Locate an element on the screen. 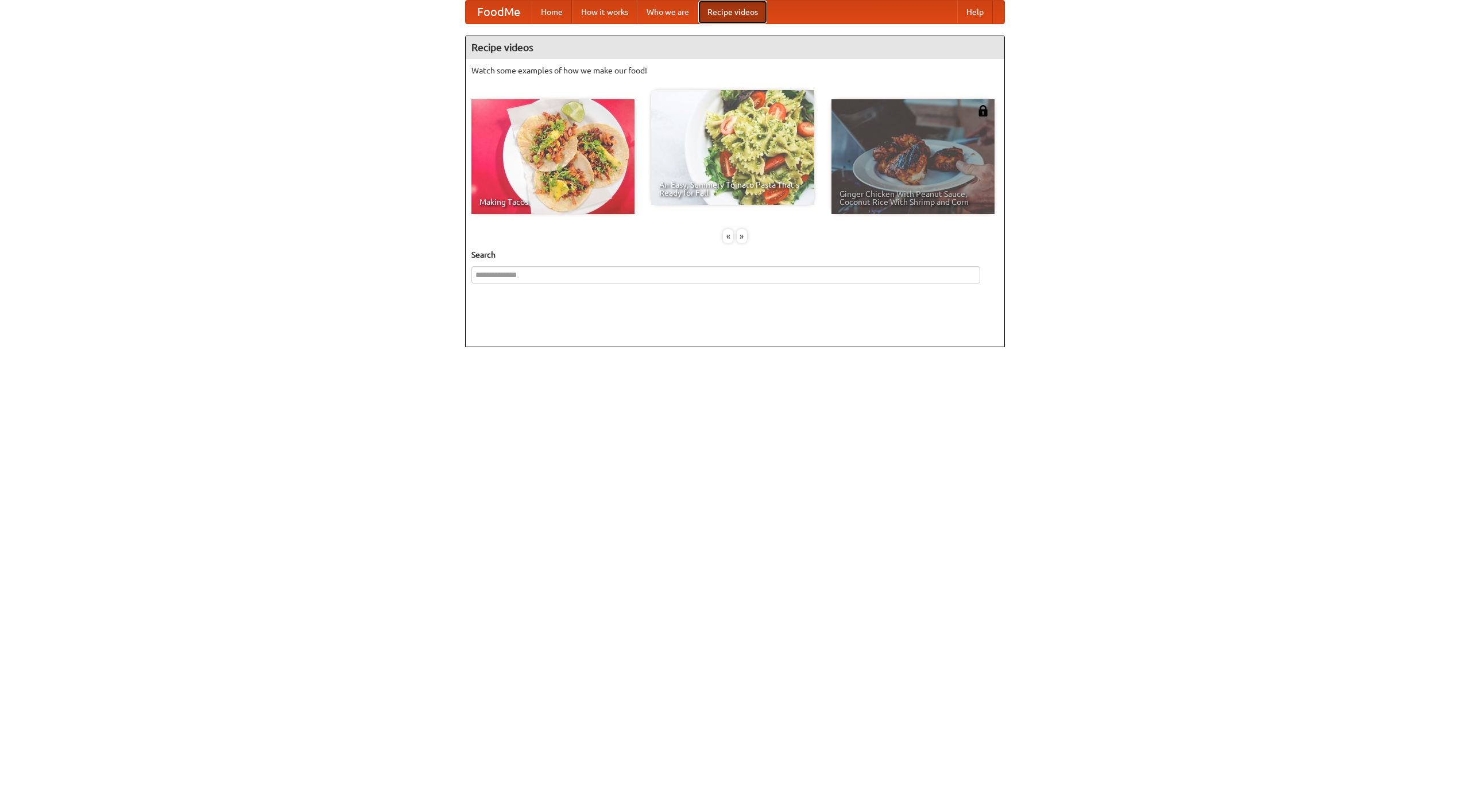  h4: Recipe videos is located at coordinates (735, 48).